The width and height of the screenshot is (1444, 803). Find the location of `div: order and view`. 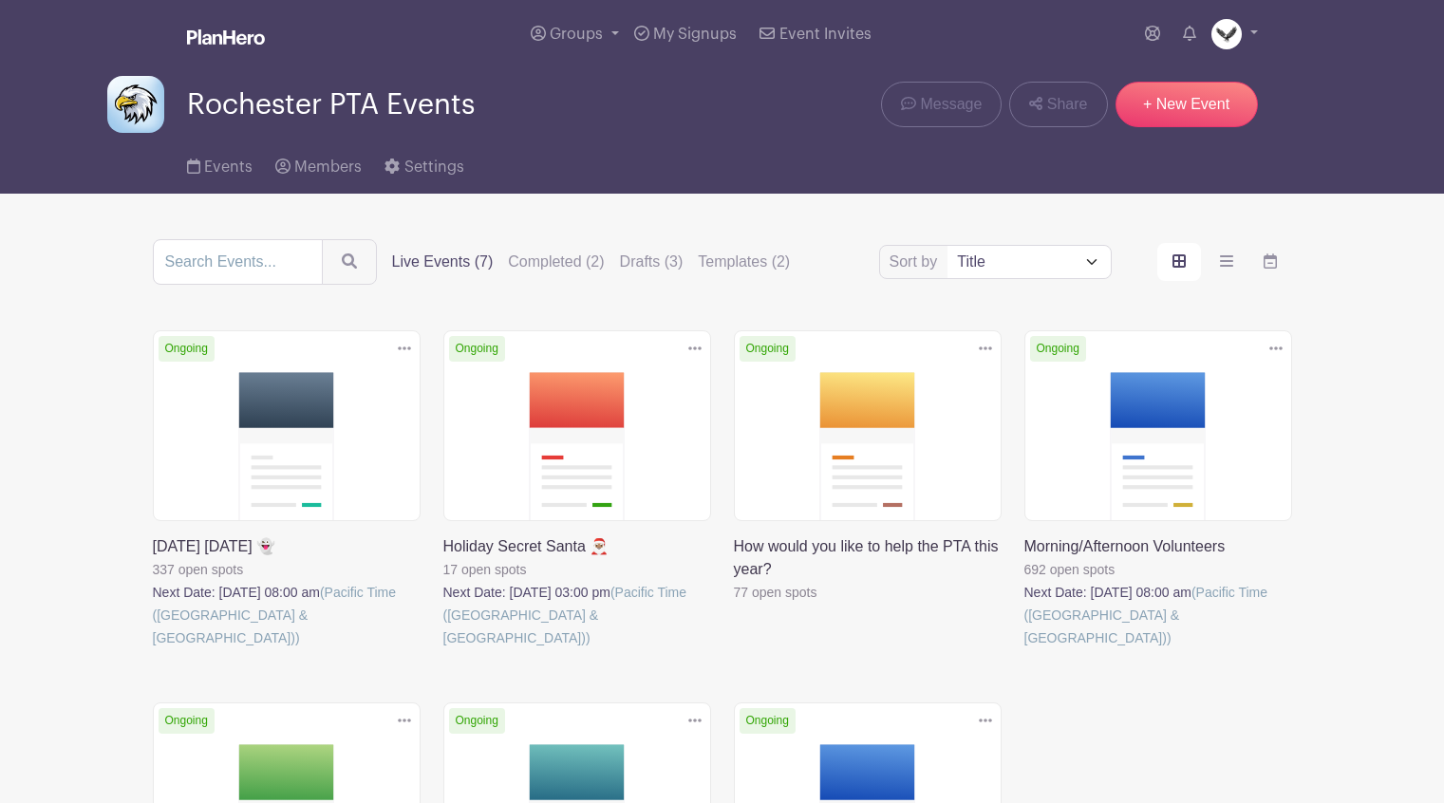

div: order and view is located at coordinates (1225, 262).